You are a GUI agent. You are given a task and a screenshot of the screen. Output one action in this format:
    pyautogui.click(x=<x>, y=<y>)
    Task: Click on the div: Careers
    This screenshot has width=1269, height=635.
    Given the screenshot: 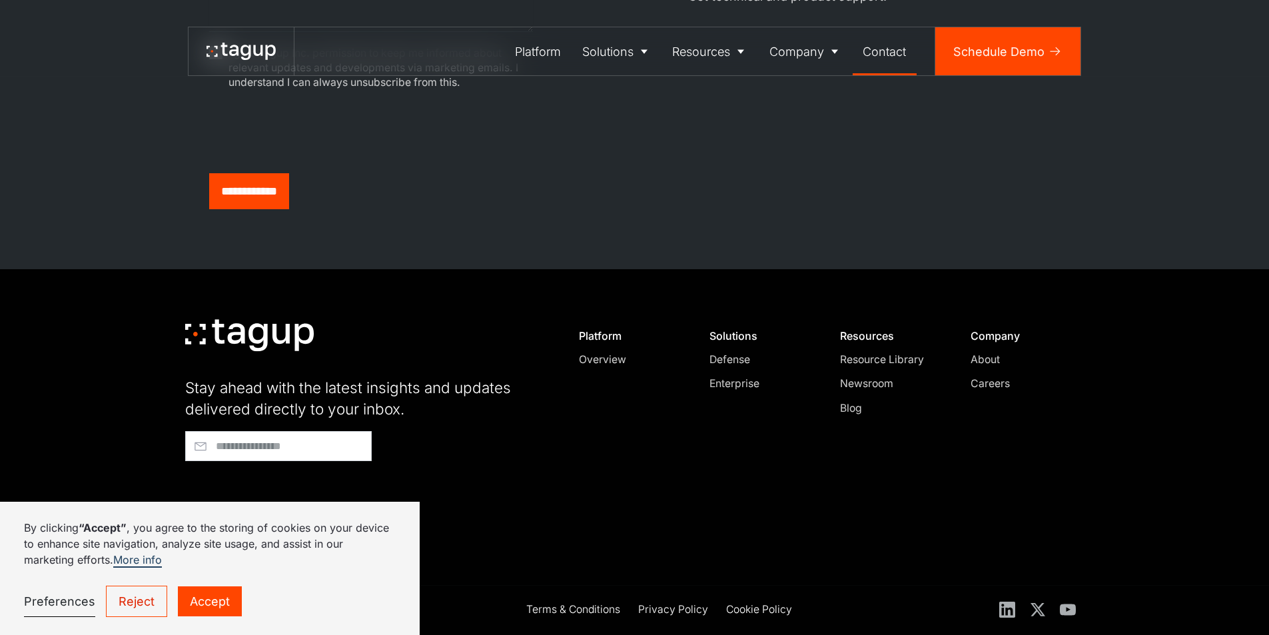 What is the action you would take?
    pyautogui.click(x=1021, y=384)
    